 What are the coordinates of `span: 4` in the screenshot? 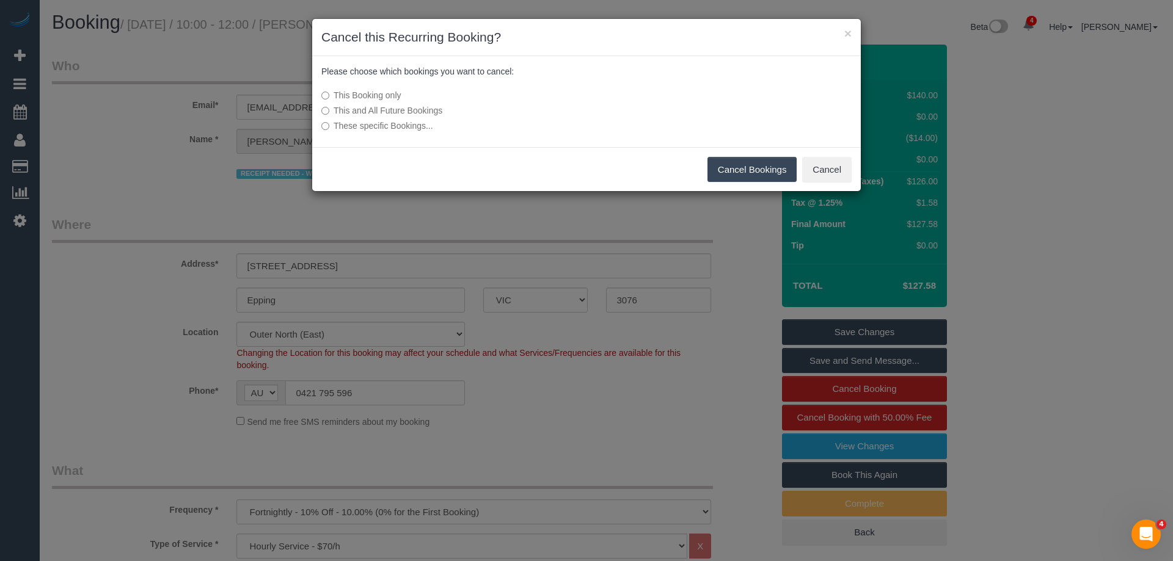 It's located at (1161, 525).